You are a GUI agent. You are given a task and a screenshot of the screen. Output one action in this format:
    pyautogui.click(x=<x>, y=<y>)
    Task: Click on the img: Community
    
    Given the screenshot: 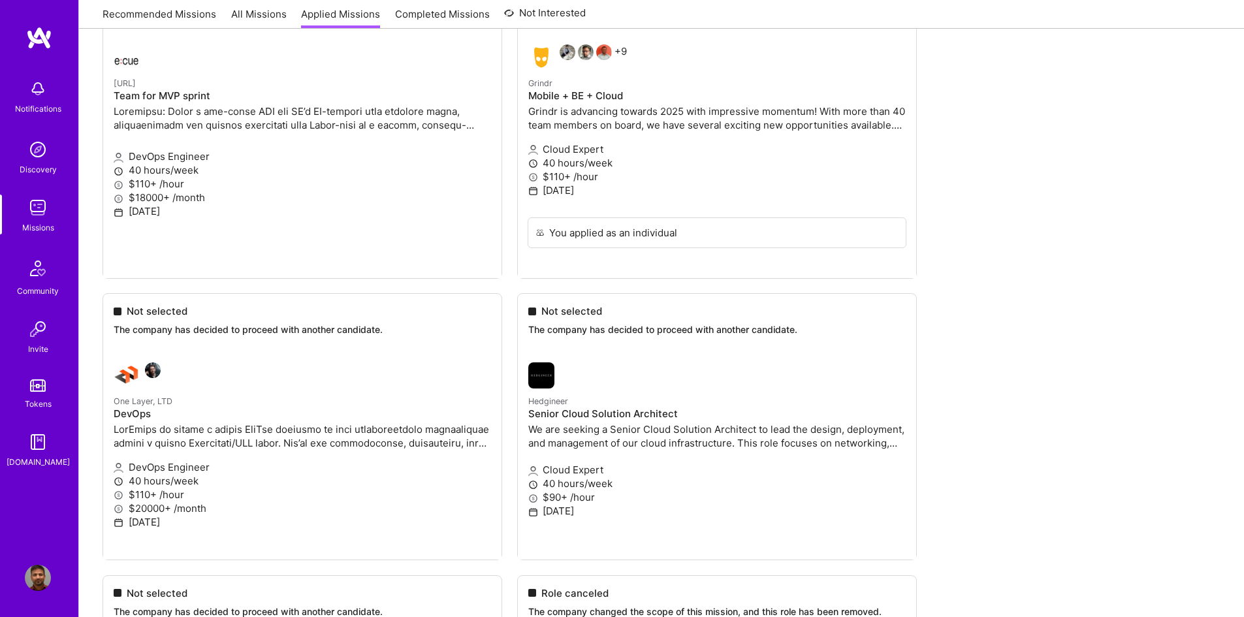 What is the action you would take?
    pyautogui.click(x=38, y=268)
    